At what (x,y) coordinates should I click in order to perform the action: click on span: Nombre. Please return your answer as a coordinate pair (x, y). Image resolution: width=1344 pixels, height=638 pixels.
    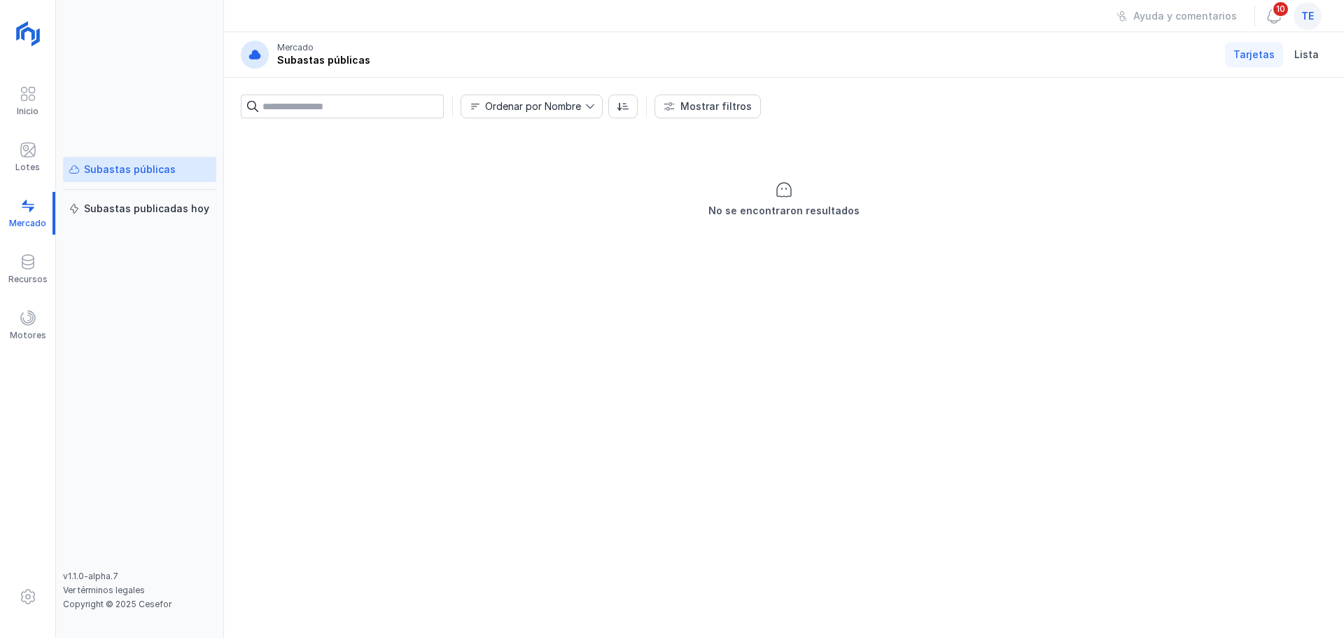
    Looking at the image, I should click on (523, 106).